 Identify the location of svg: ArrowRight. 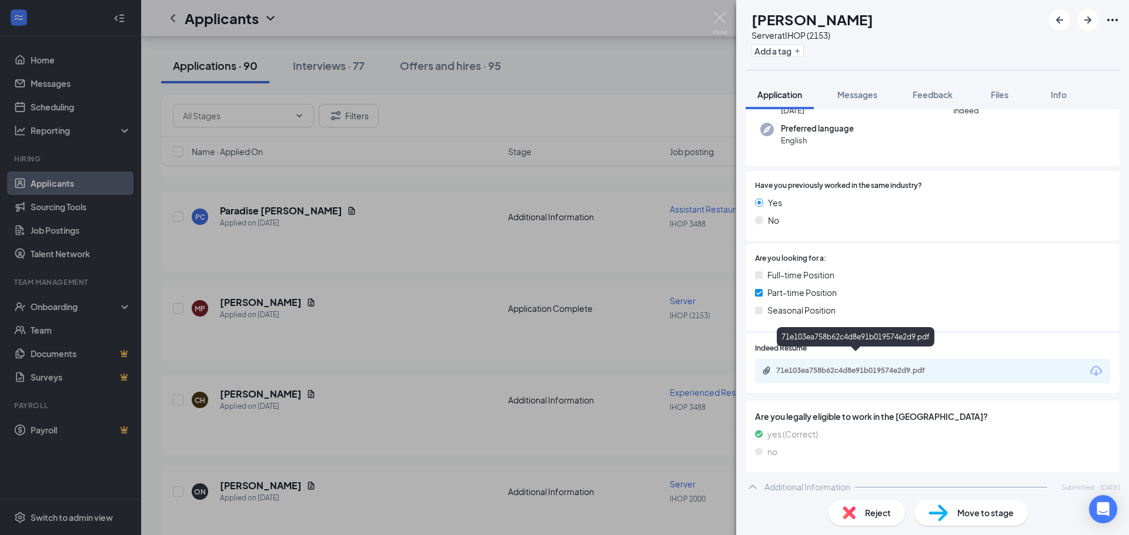
(1087, 20).